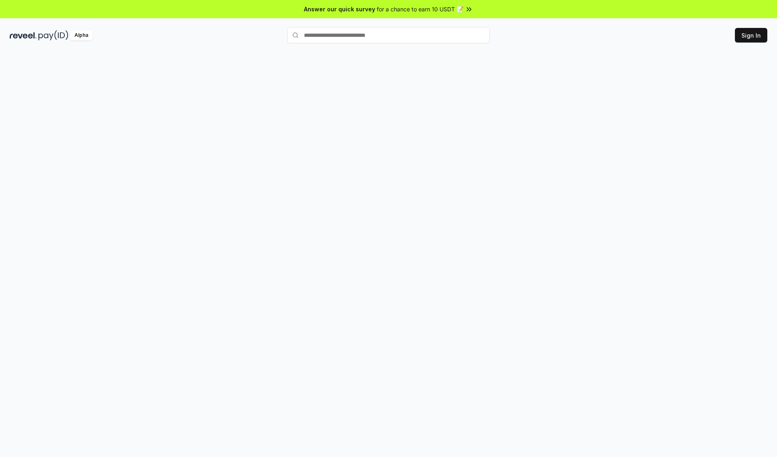 The width and height of the screenshot is (777, 457). What do you see at coordinates (752, 35) in the screenshot?
I see `button: Sign In` at bounding box center [752, 35].